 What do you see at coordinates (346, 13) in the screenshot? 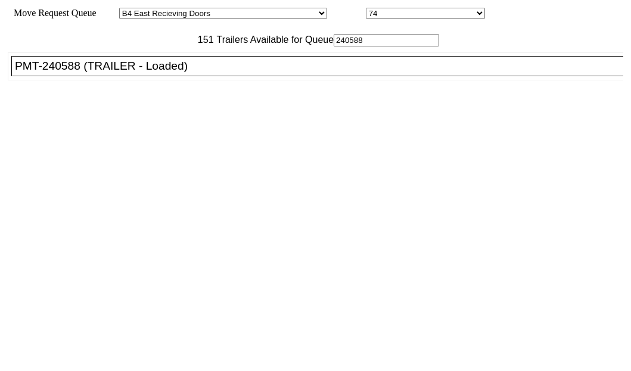
I see `span: Location` at bounding box center [346, 13].